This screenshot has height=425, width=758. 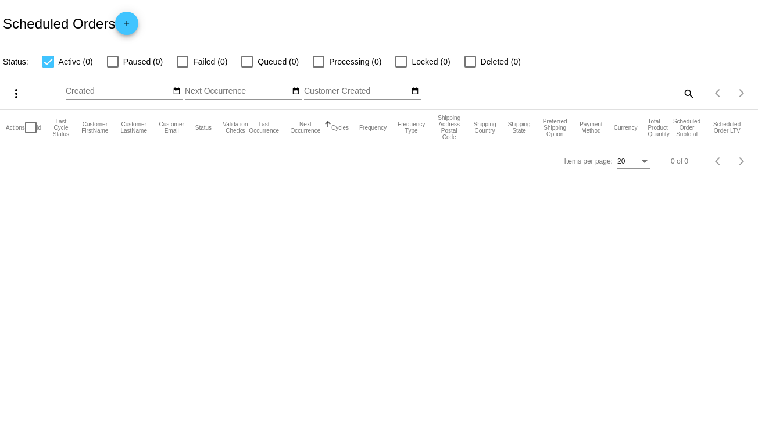 I want to click on input: Created, so click(x=118, y=91).